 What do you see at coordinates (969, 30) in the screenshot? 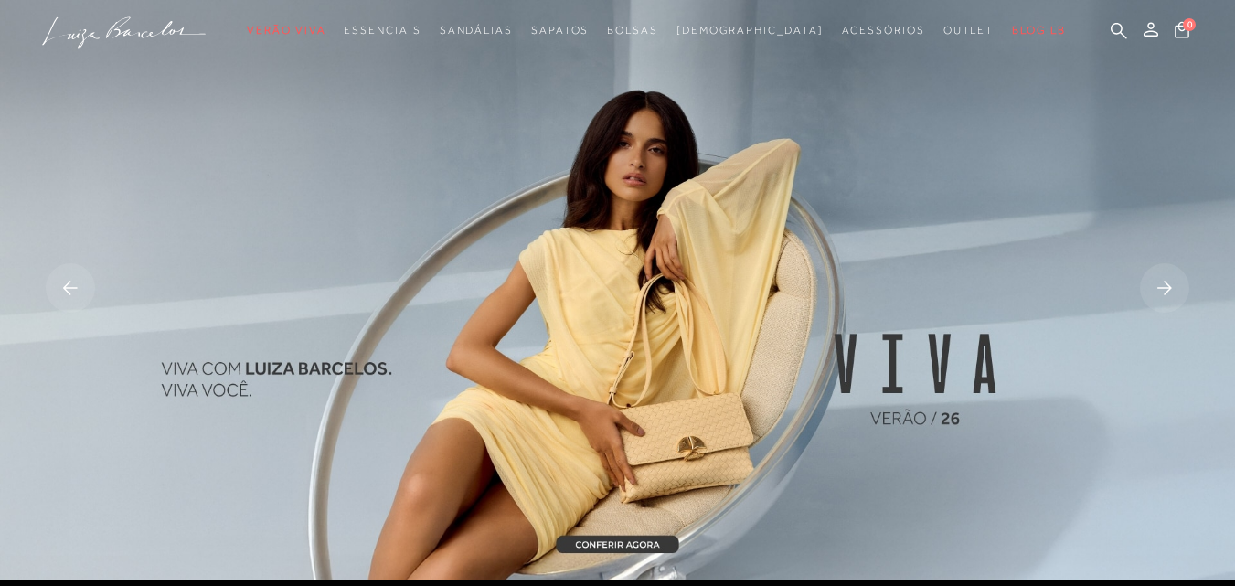
I see `span: Outlet` at bounding box center [969, 30].